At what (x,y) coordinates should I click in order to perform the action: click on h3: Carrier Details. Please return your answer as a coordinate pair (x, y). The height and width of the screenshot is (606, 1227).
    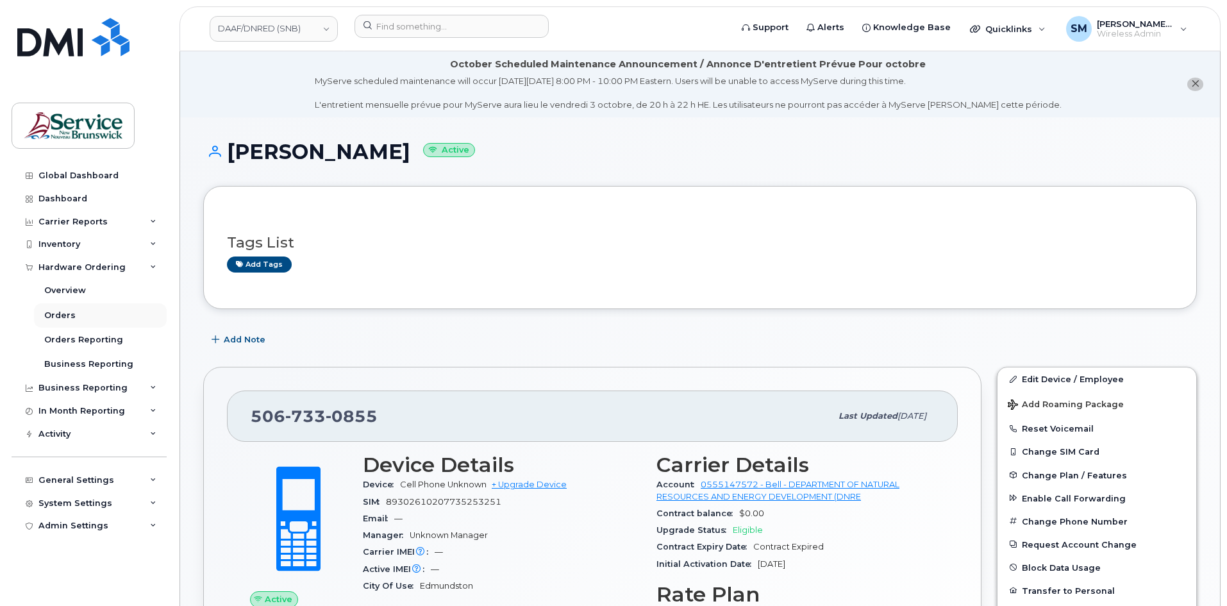
    Looking at the image, I should click on (796, 465).